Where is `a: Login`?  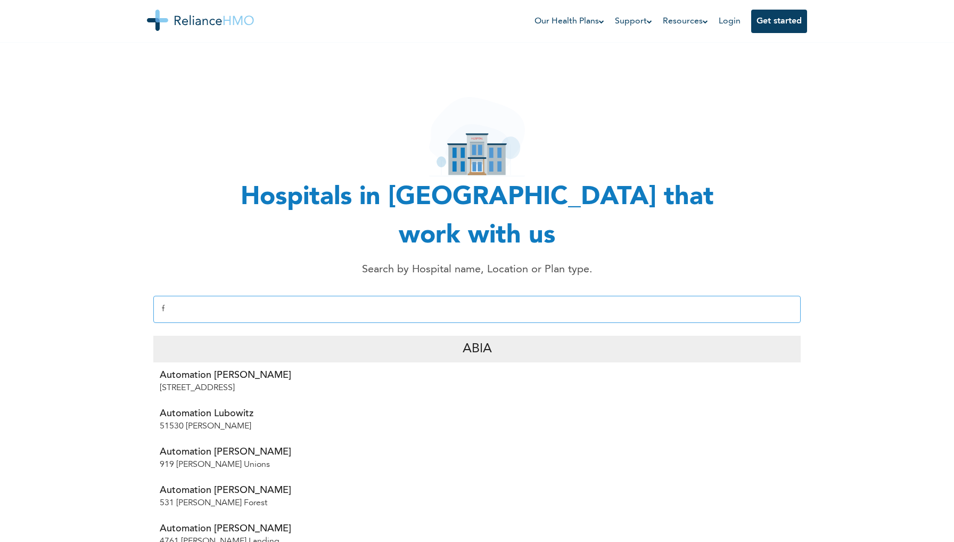 a: Login is located at coordinates (730, 21).